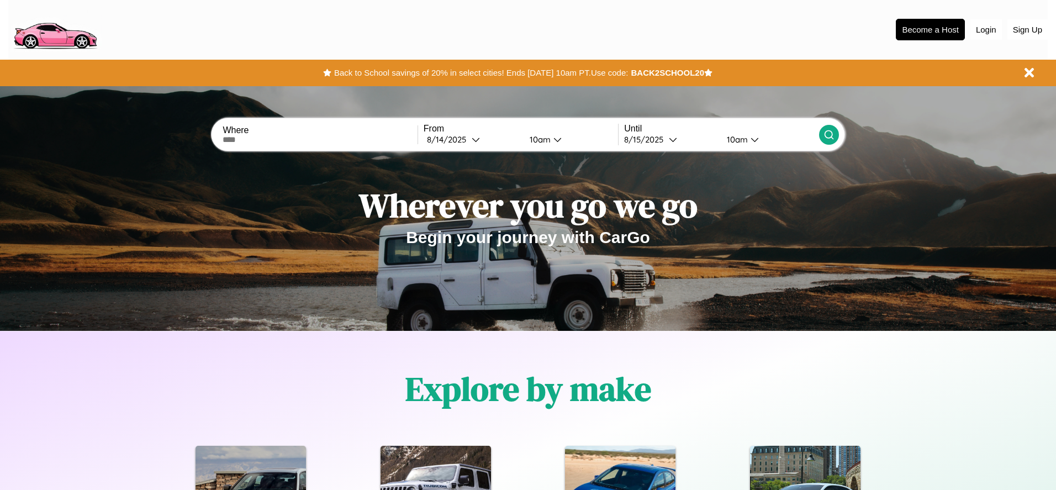 The height and width of the screenshot is (490, 1056). What do you see at coordinates (646, 139) in the screenshot?
I see `div: 8 / 15 / 2025` at bounding box center [646, 139].